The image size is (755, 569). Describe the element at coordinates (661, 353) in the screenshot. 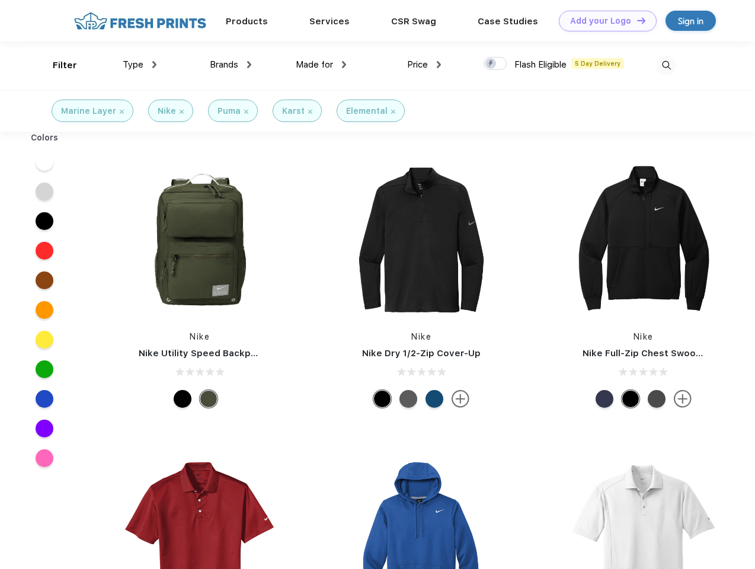

I see `a: Nike Full-Zip Chest Swoosh Jacket` at that location.